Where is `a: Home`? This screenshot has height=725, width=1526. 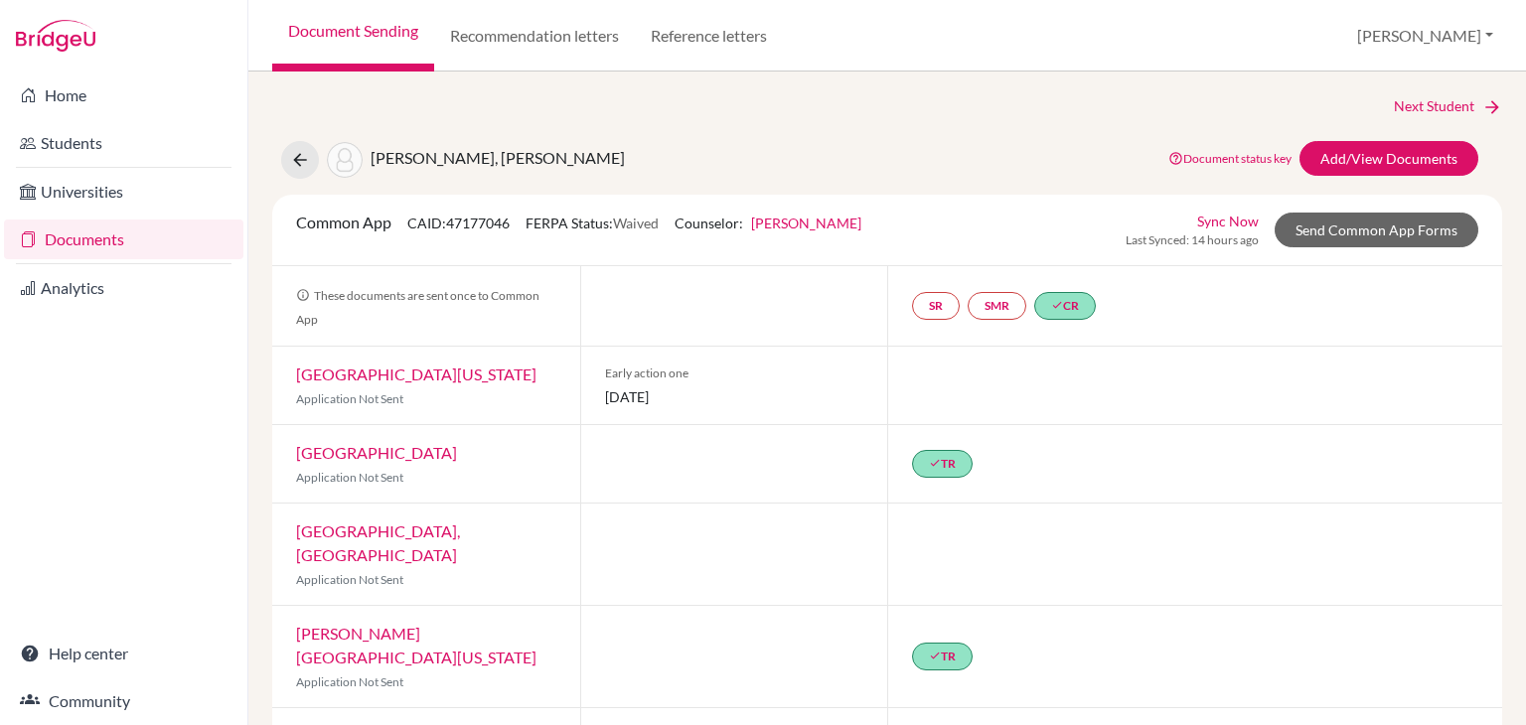
a: Home is located at coordinates (123, 95).